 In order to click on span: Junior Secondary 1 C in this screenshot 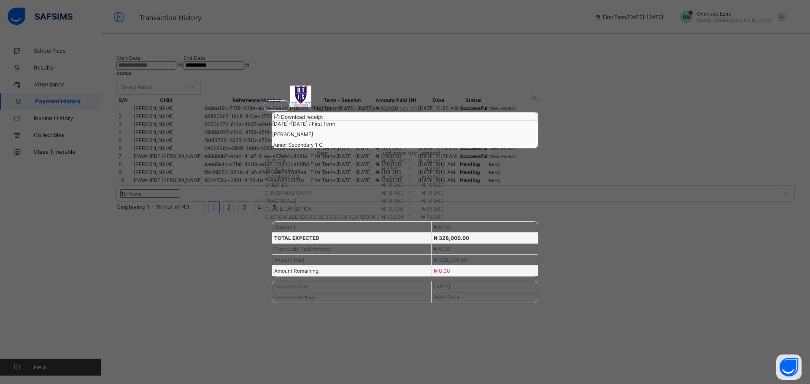, I will do `click(405, 145)`.